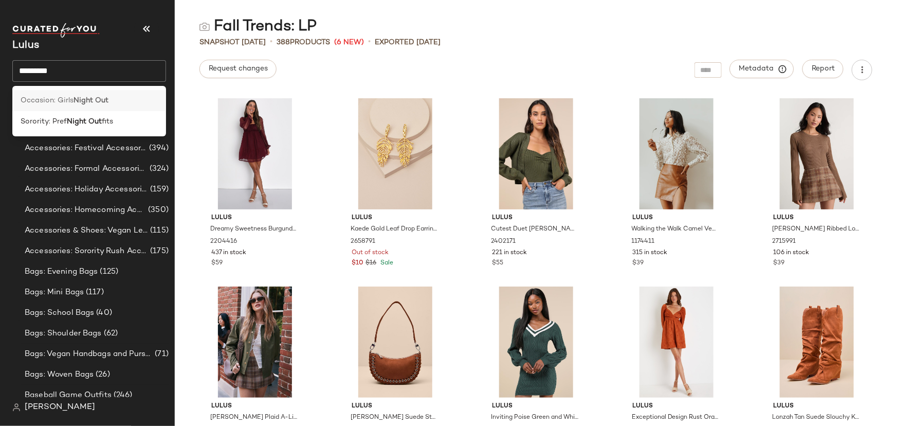  What do you see at coordinates (394, 229) in the screenshot?
I see `span: Kaede Gold Leaf Drop Earrings` at bounding box center [394, 229].